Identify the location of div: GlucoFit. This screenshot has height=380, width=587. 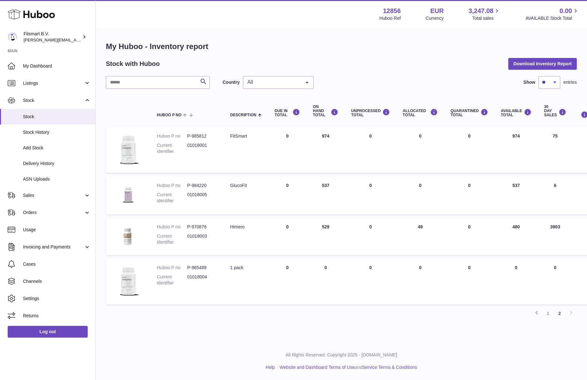
(246, 185).